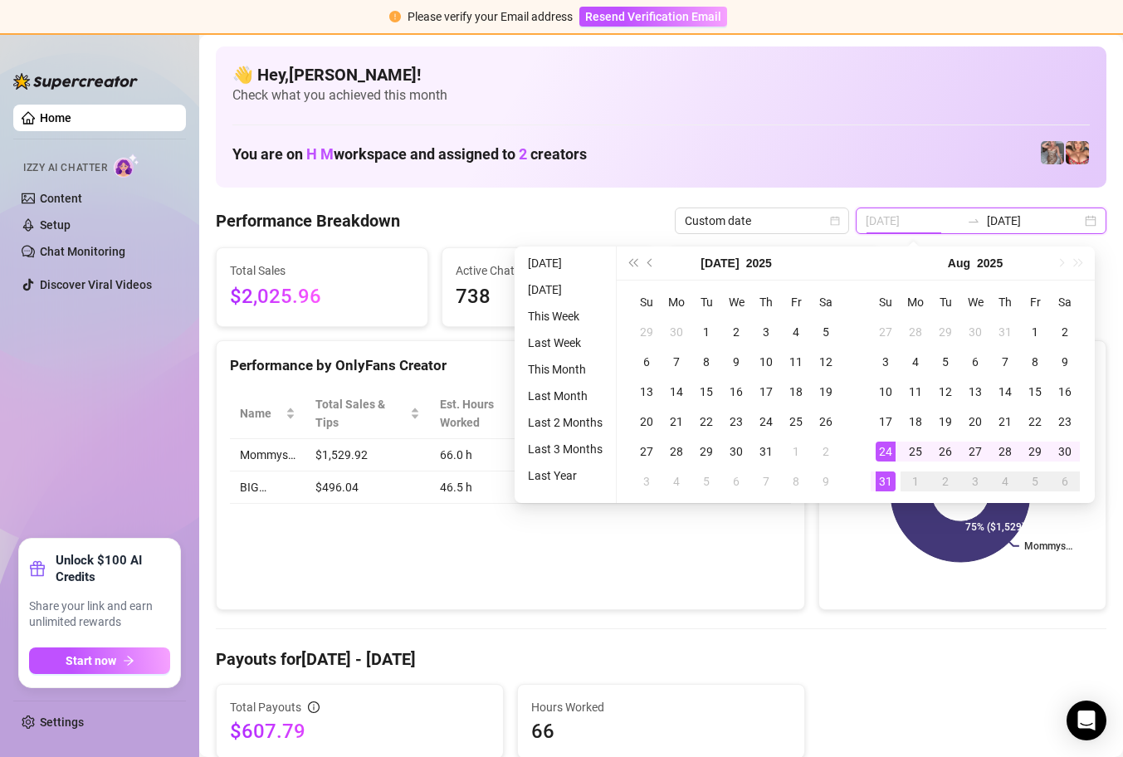 This screenshot has height=757, width=1123. What do you see at coordinates (265, 707) in the screenshot?
I see `span: Total Payouts` at bounding box center [265, 707].